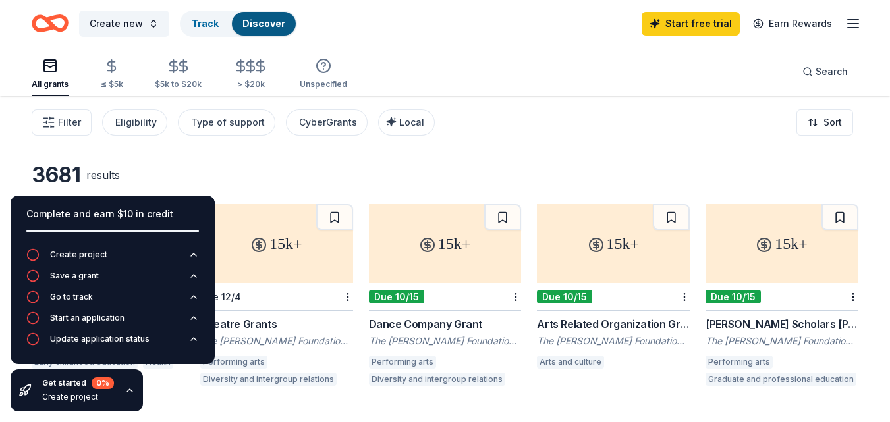  Describe the element at coordinates (124, 24) in the screenshot. I see `button: Create new` at that location.